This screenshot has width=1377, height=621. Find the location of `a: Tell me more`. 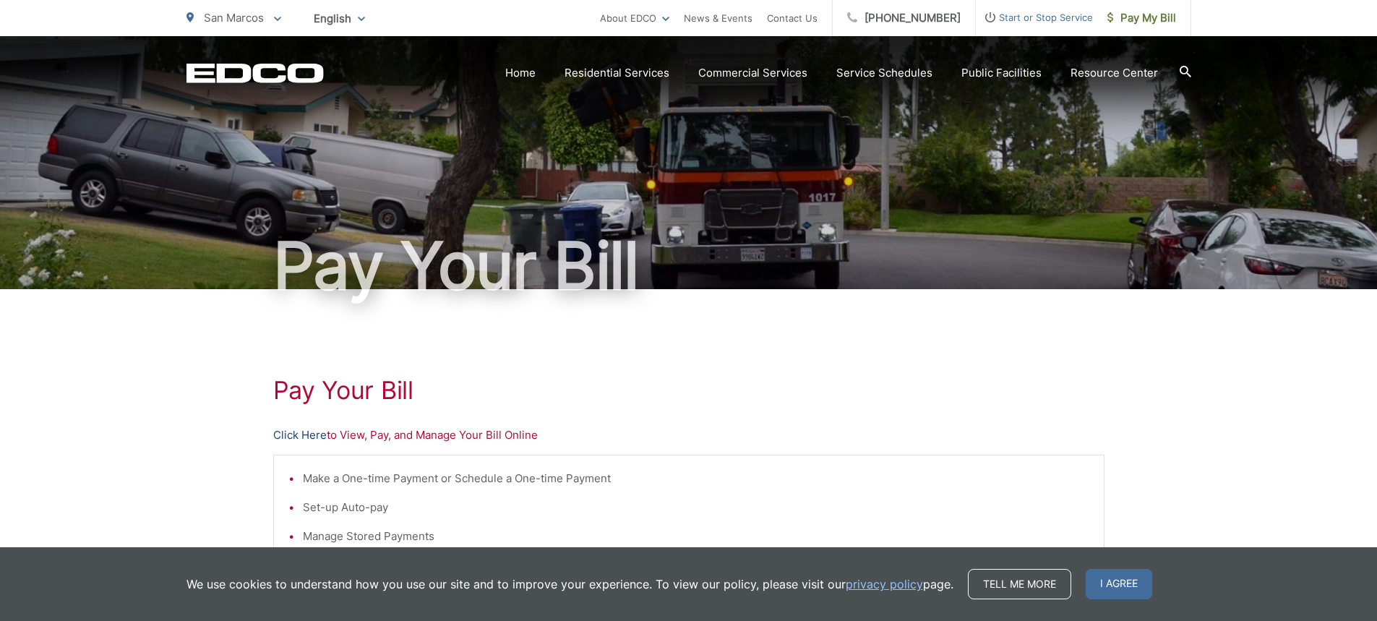

a: Tell me more is located at coordinates (1019, 584).